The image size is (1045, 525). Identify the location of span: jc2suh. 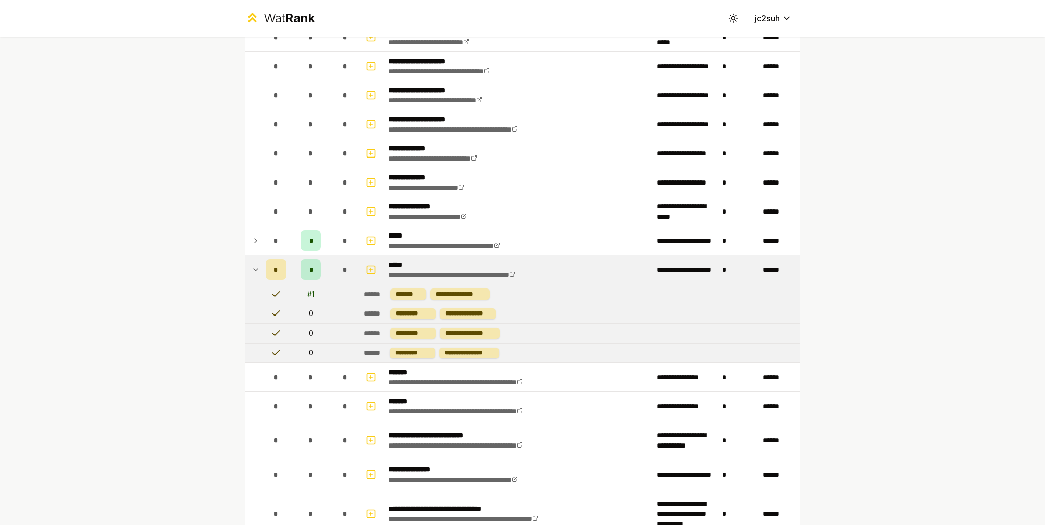
(767, 18).